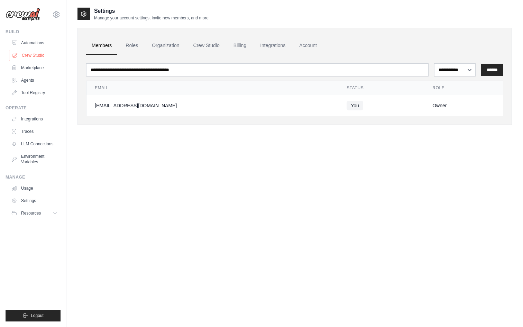 Image resolution: width=523 pixels, height=327 pixels. What do you see at coordinates (212, 88) in the screenshot?
I see `th: Email` at bounding box center [212, 88].